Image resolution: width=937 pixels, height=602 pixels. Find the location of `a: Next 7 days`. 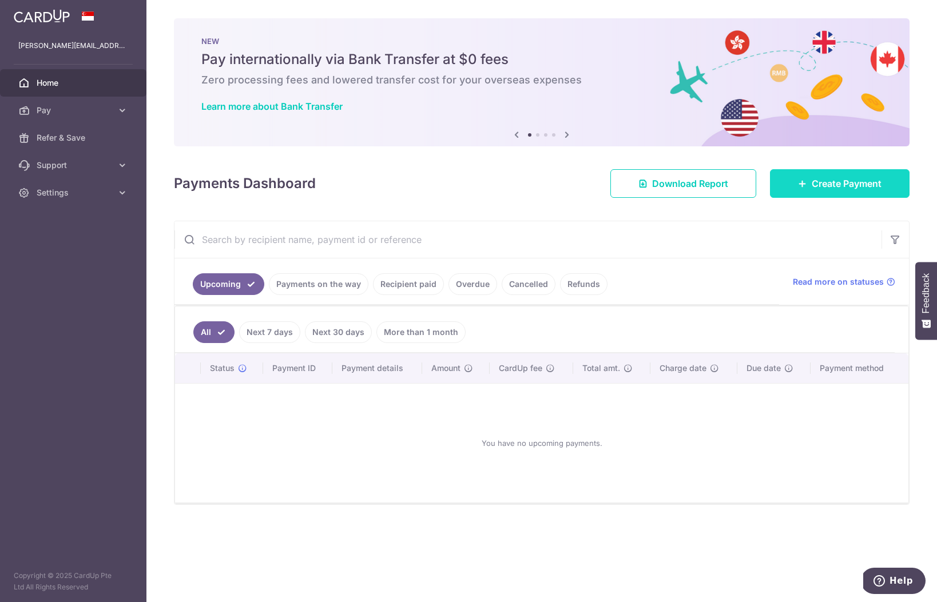

a: Next 7 days is located at coordinates (269, 332).